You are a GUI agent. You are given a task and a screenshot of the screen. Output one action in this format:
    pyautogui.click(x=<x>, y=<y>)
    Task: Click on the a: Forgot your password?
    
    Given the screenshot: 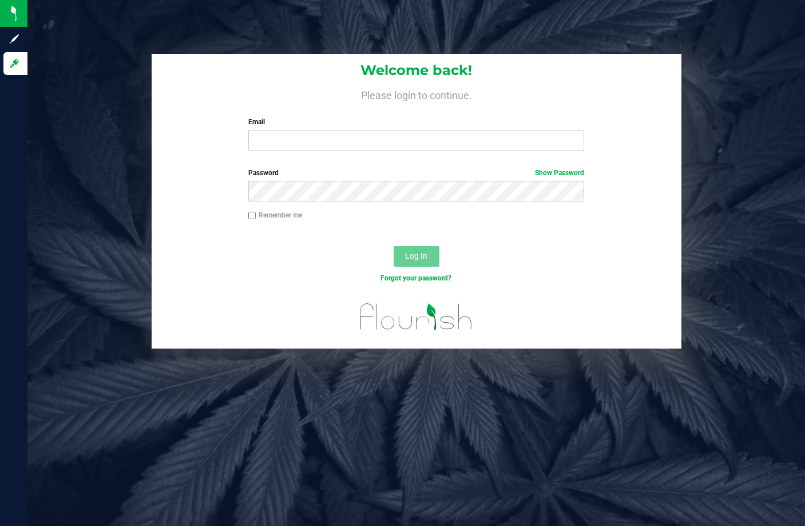 What is the action you would take?
    pyautogui.click(x=416, y=278)
    